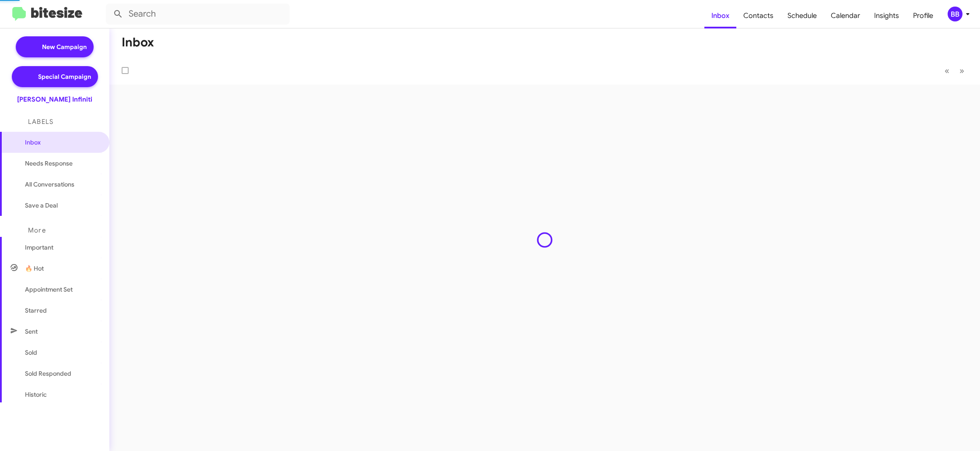 This screenshot has height=451, width=980. I want to click on a: Insights, so click(886, 16).